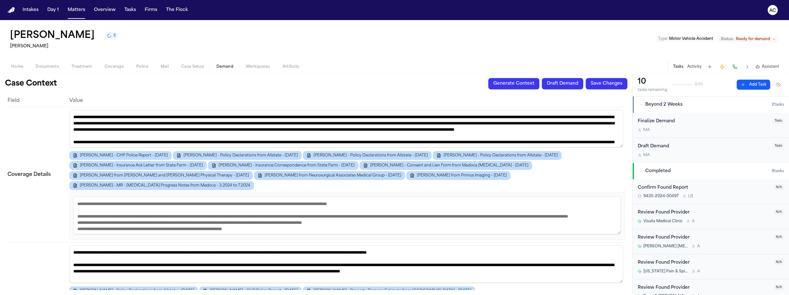 The width and height of the screenshot is (789, 295). What do you see at coordinates (652, 90) in the screenshot?
I see `div: tasks remaining` at bounding box center [652, 90].